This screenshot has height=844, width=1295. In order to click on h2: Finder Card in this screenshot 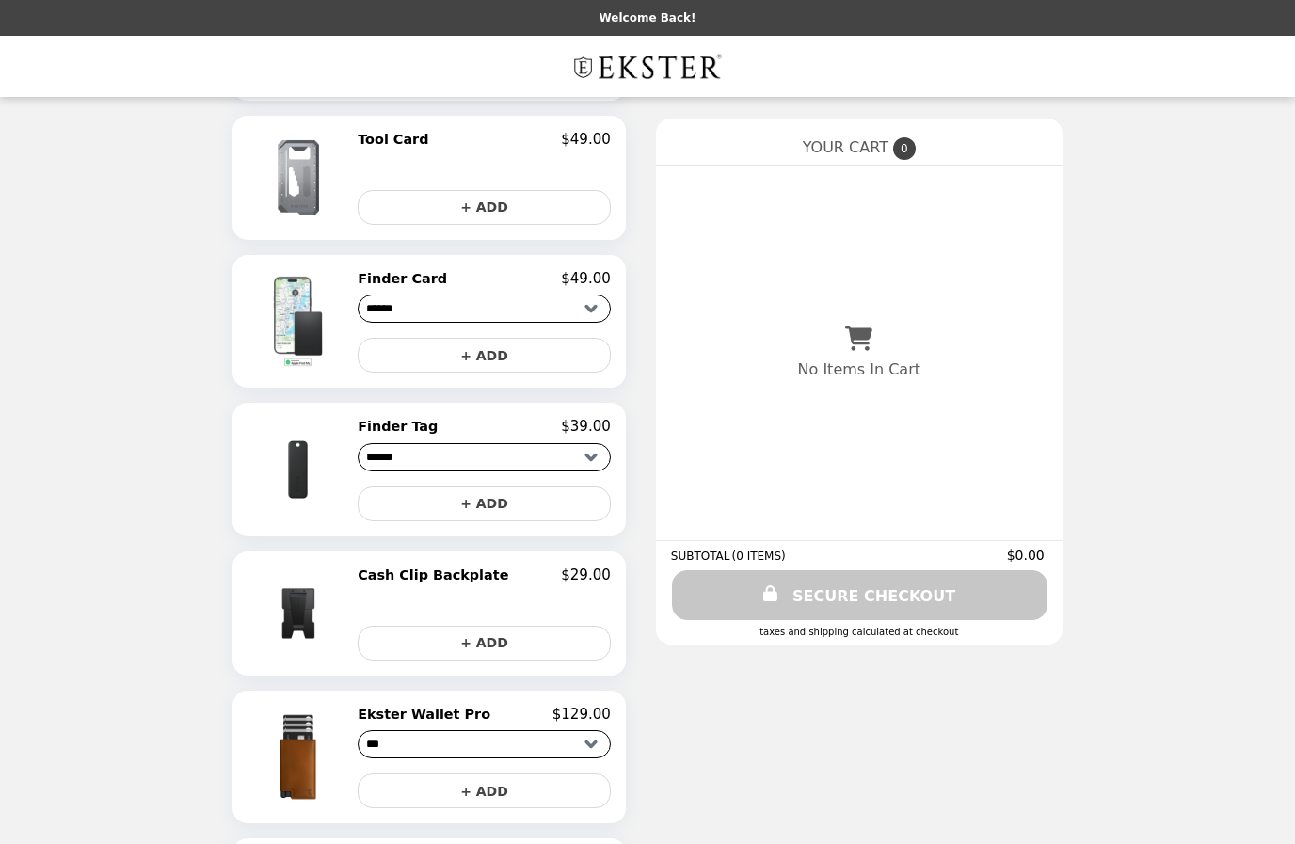, I will do `click(406, 279)`.